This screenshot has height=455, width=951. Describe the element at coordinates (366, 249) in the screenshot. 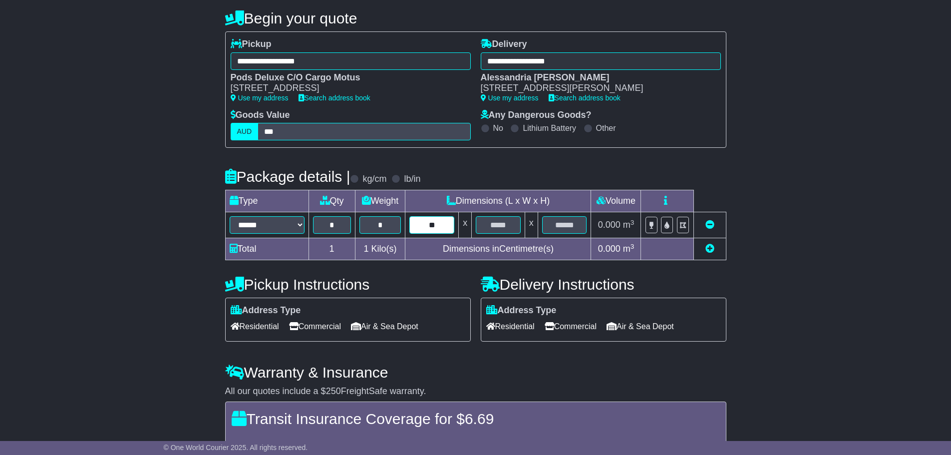

I see `span: 1` at that location.